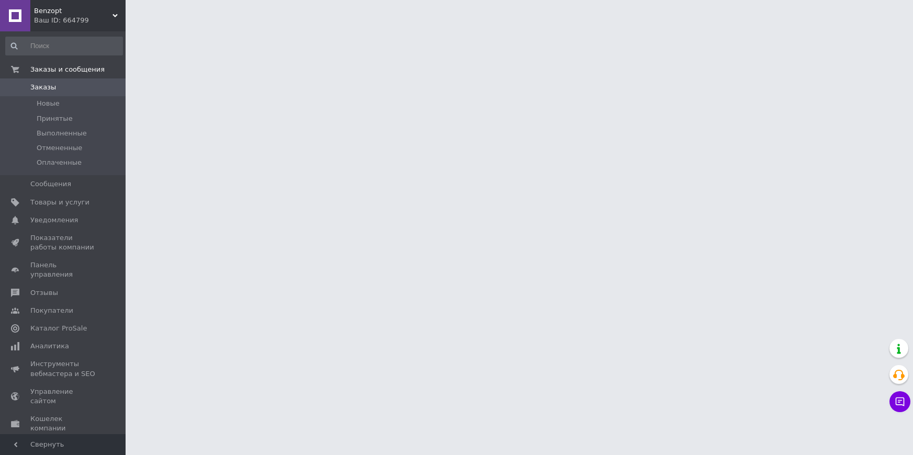 Image resolution: width=913 pixels, height=455 pixels. What do you see at coordinates (54, 220) in the screenshot?
I see `span: Уведомления` at bounding box center [54, 220].